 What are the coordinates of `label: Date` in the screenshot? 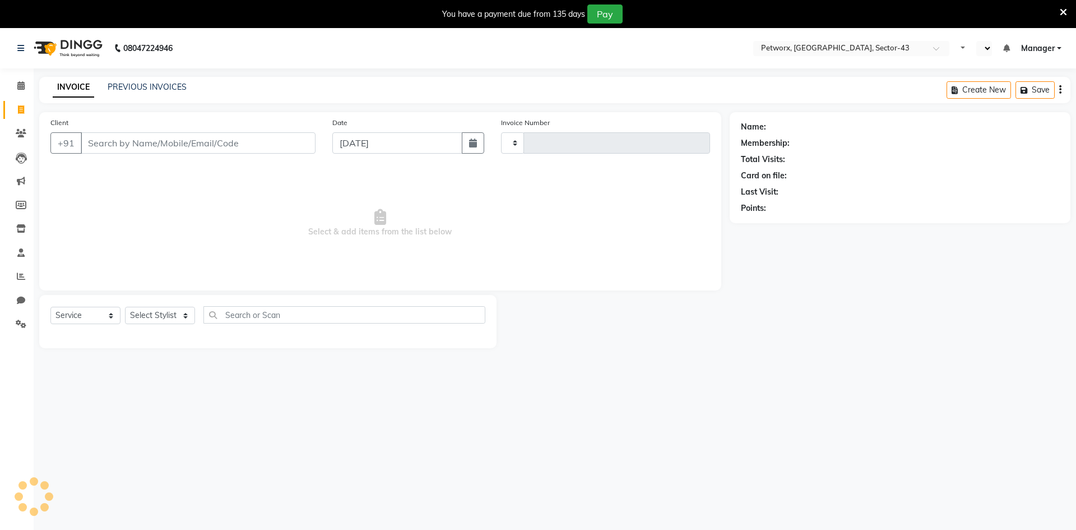 It's located at (340, 123).